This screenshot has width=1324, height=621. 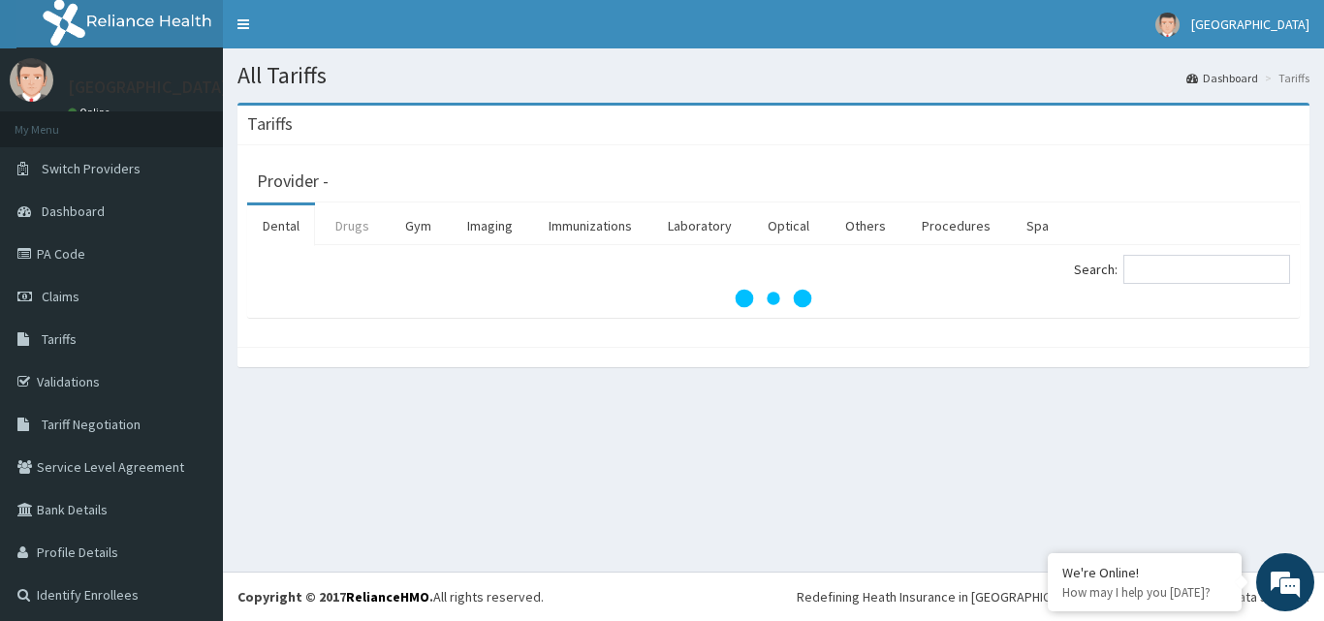 I want to click on a: Procedures, so click(x=955, y=226).